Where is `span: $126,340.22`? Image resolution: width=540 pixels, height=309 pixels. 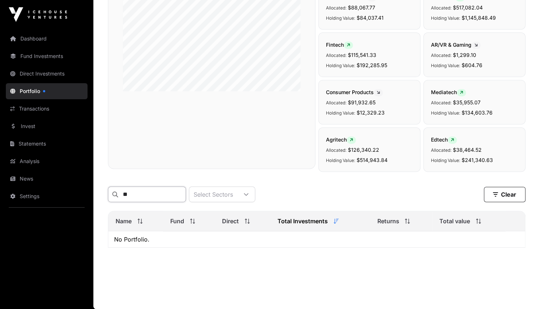 span: $126,340.22 is located at coordinates (364, 150).